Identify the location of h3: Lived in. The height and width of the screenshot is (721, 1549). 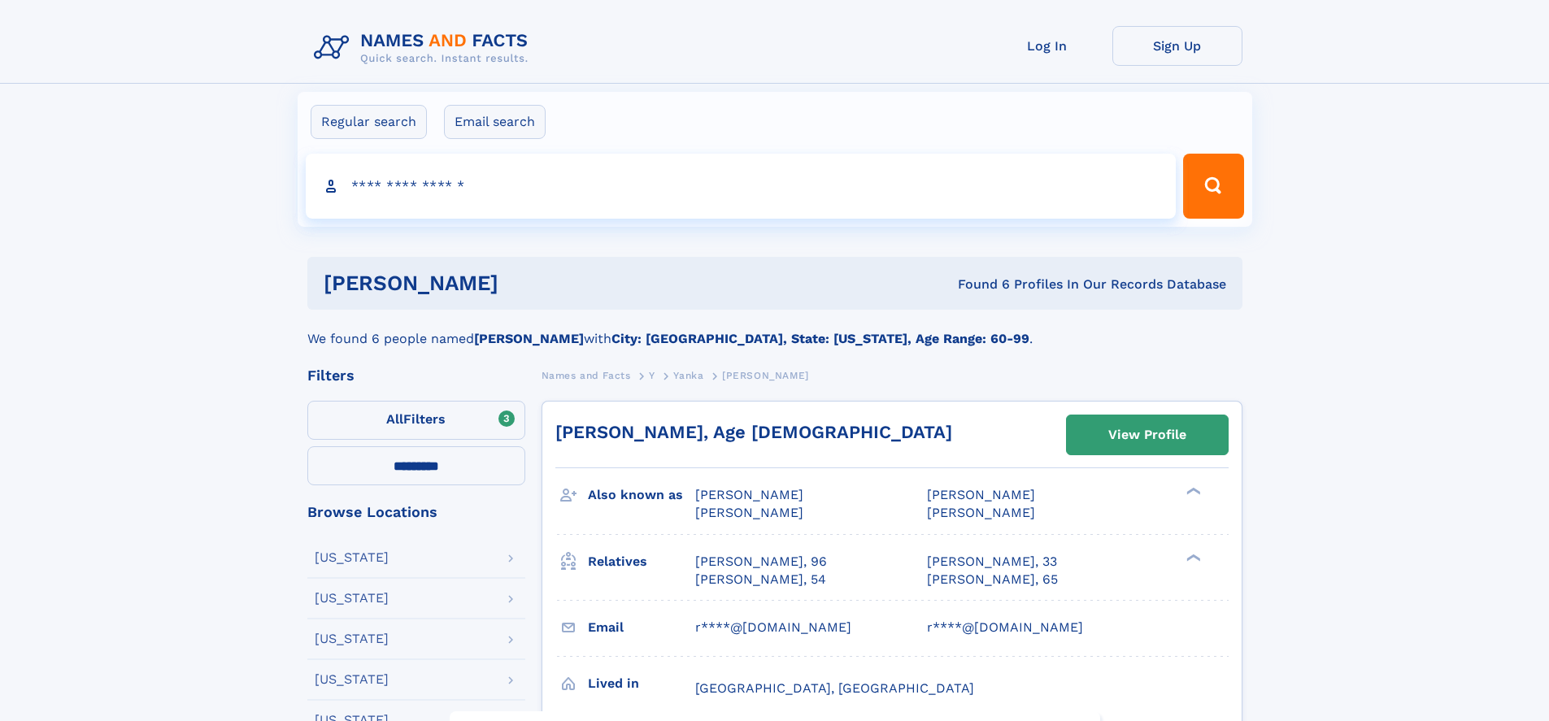
(642, 684).